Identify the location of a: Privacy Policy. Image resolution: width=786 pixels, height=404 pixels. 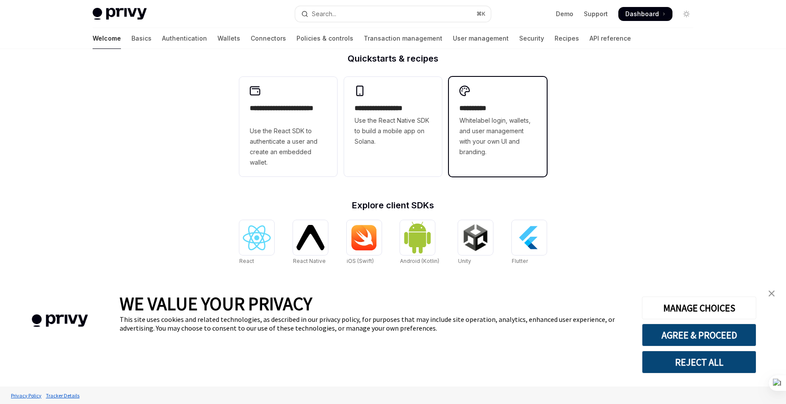
(26, 395).